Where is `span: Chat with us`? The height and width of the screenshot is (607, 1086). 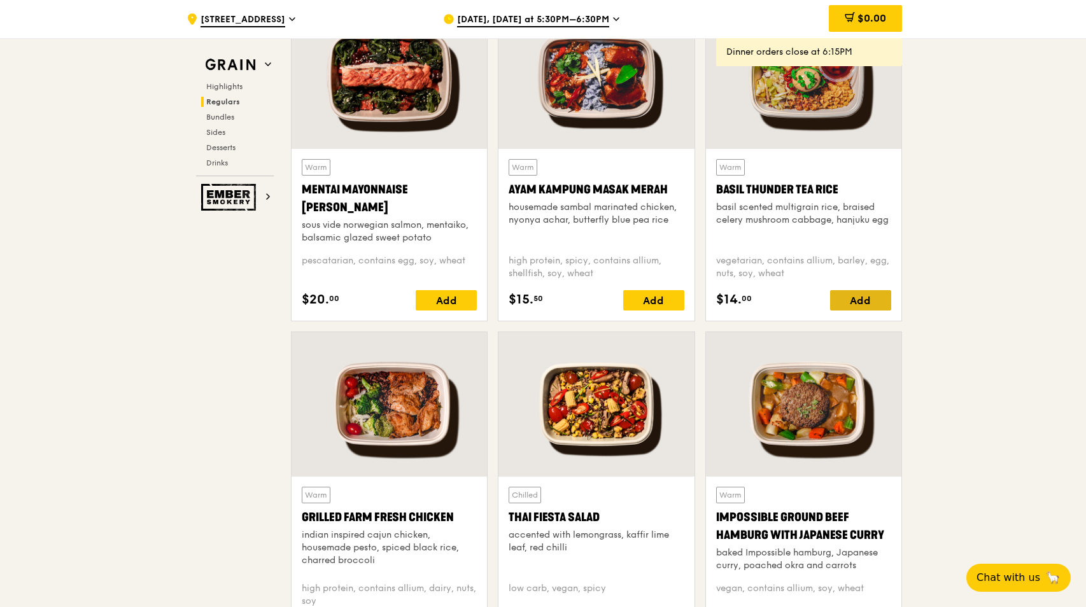 span: Chat with us is located at coordinates (1008, 578).